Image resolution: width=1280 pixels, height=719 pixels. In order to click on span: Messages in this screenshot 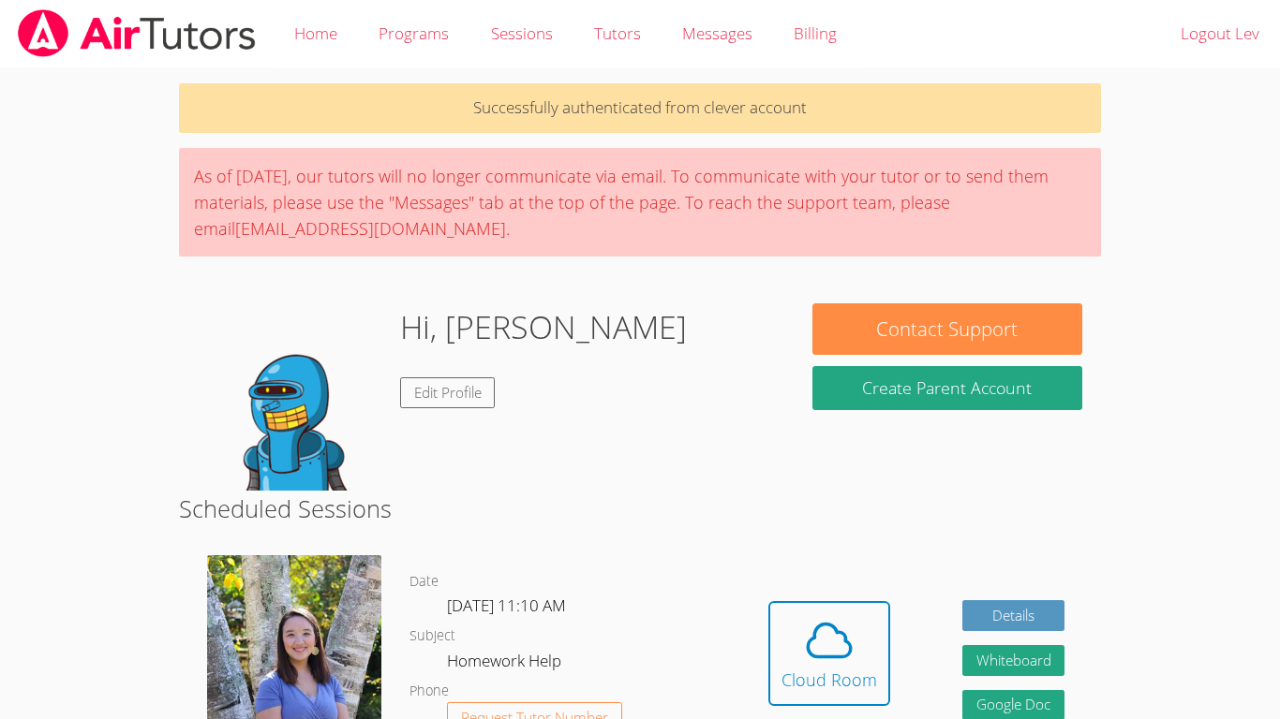, I will do `click(717, 33)`.